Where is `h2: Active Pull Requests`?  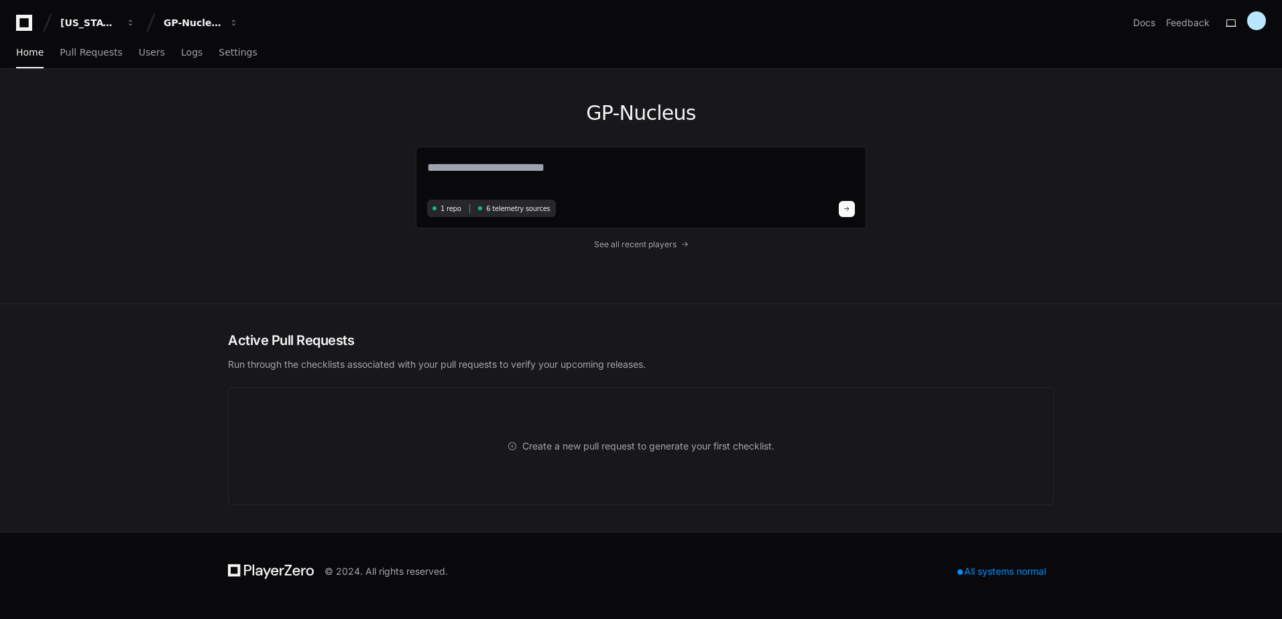 h2: Active Pull Requests is located at coordinates (641, 341).